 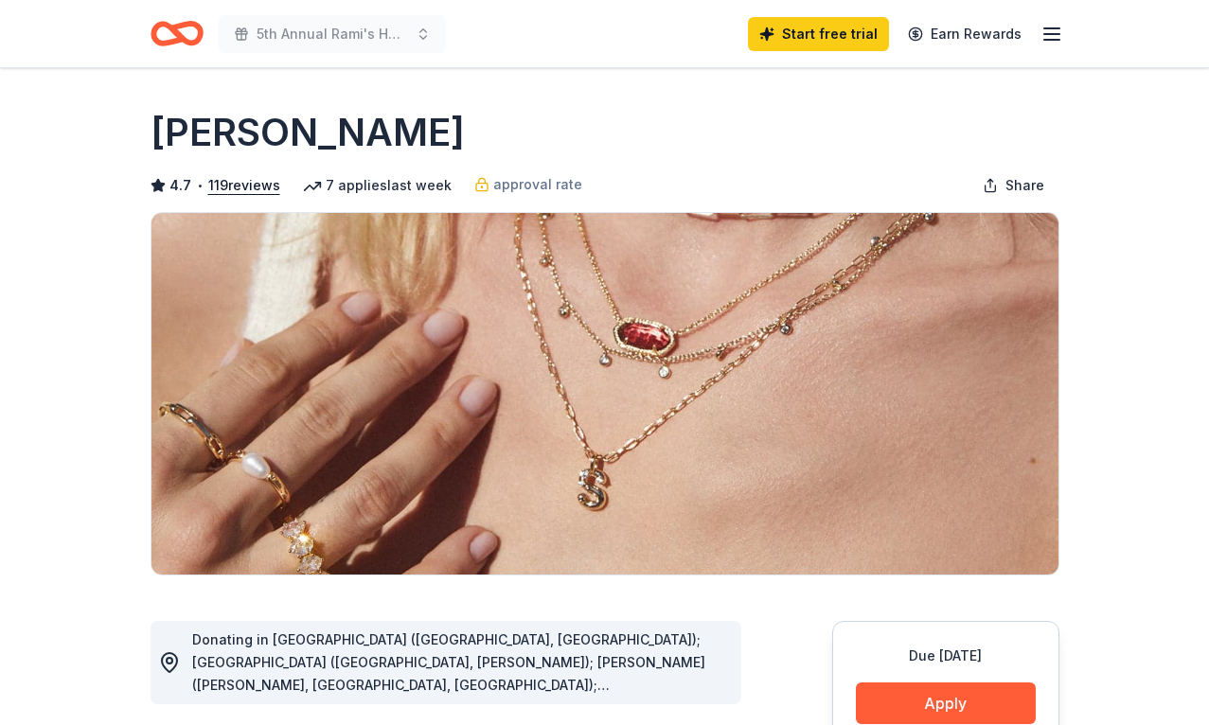 What do you see at coordinates (528, 185) in the screenshot?
I see `a: approval rate` at bounding box center [528, 185].